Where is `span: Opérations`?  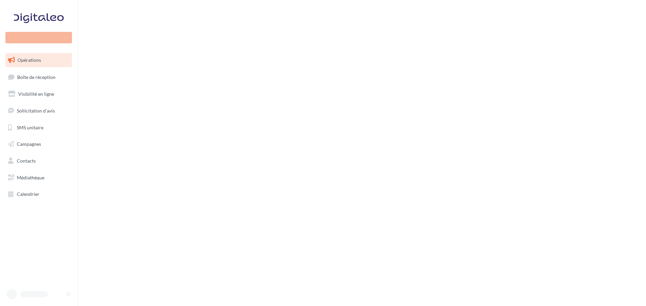
span: Opérations is located at coordinates (29, 60).